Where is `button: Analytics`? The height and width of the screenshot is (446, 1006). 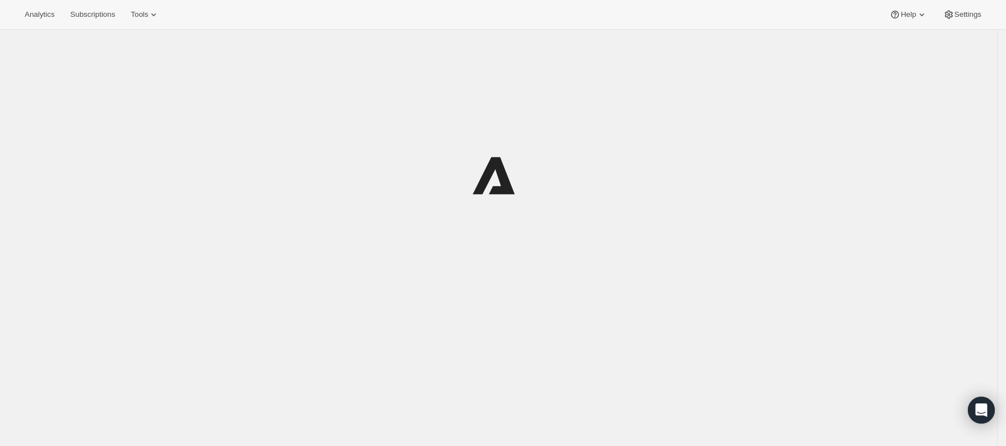
button: Analytics is located at coordinates (39, 15).